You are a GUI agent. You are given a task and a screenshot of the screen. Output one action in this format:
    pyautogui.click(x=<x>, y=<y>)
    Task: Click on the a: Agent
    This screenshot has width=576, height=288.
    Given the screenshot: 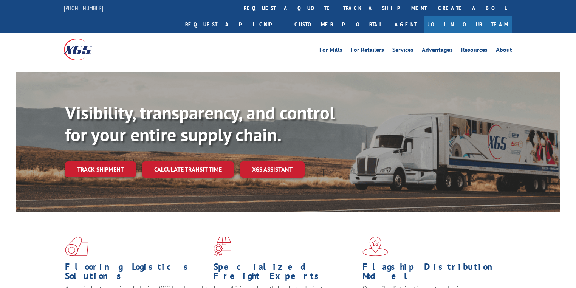 What is the action you would take?
    pyautogui.click(x=405, y=24)
    